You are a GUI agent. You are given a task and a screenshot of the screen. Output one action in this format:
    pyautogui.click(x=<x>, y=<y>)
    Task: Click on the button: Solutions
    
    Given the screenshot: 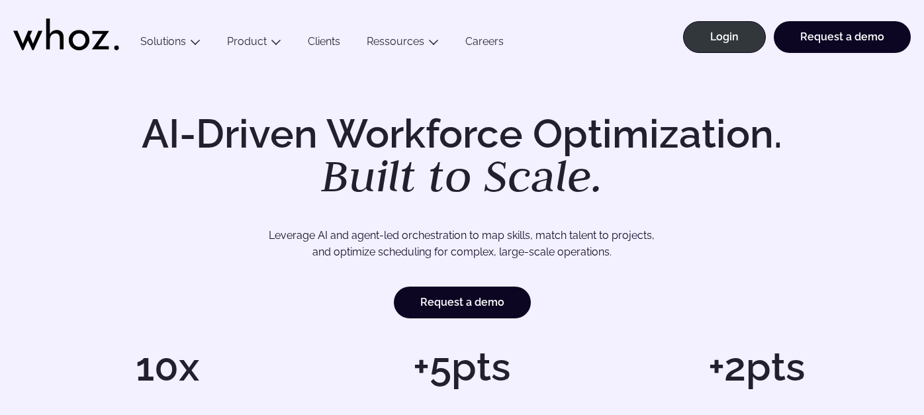 What is the action you would take?
    pyautogui.click(x=170, y=44)
    